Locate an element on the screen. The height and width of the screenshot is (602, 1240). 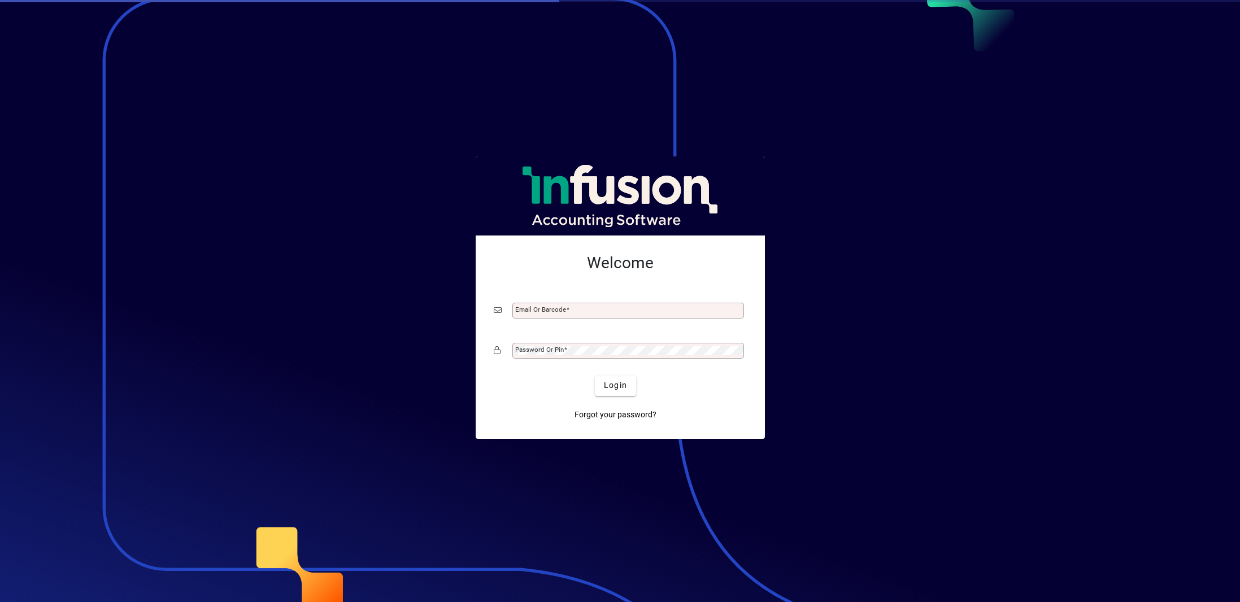
span: Login is located at coordinates (615, 385).